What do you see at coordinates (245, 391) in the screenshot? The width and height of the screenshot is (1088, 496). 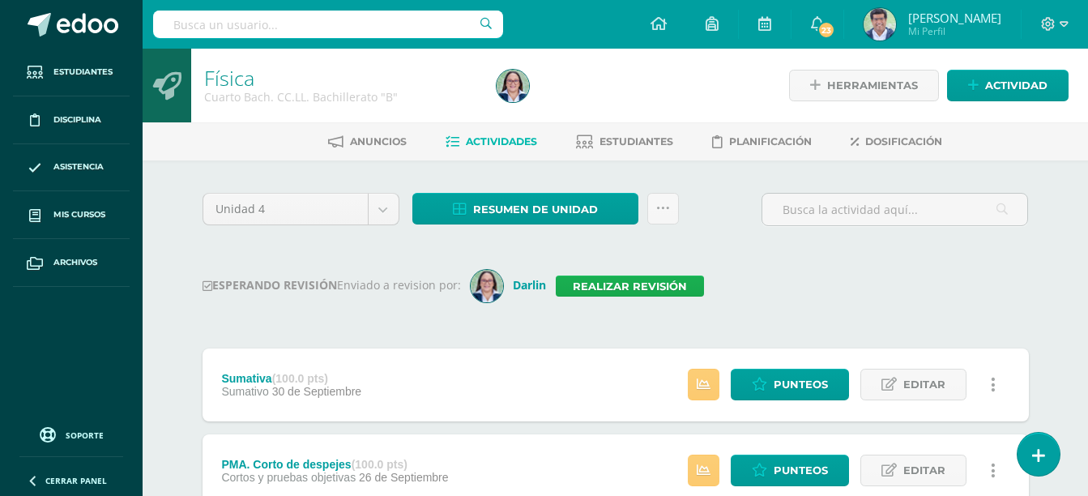 I see `span: Sumativo` at bounding box center [245, 391].